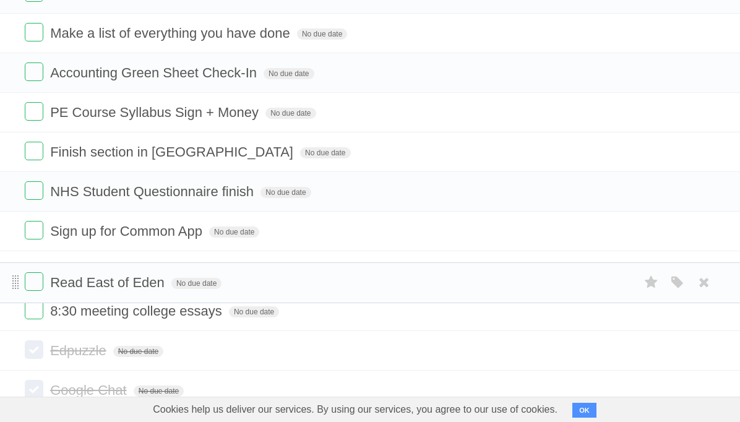  Describe the element at coordinates (128, 231) in the screenshot. I see `span: Sign up for Common App` at that location.